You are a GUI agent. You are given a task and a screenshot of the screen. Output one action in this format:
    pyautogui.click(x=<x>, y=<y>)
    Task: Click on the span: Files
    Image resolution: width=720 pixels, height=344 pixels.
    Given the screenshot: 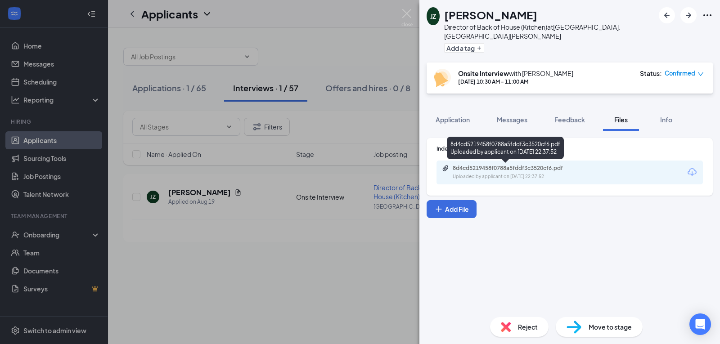 What is the action you would take?
    pyautogui.click(x=621, y=120)
    